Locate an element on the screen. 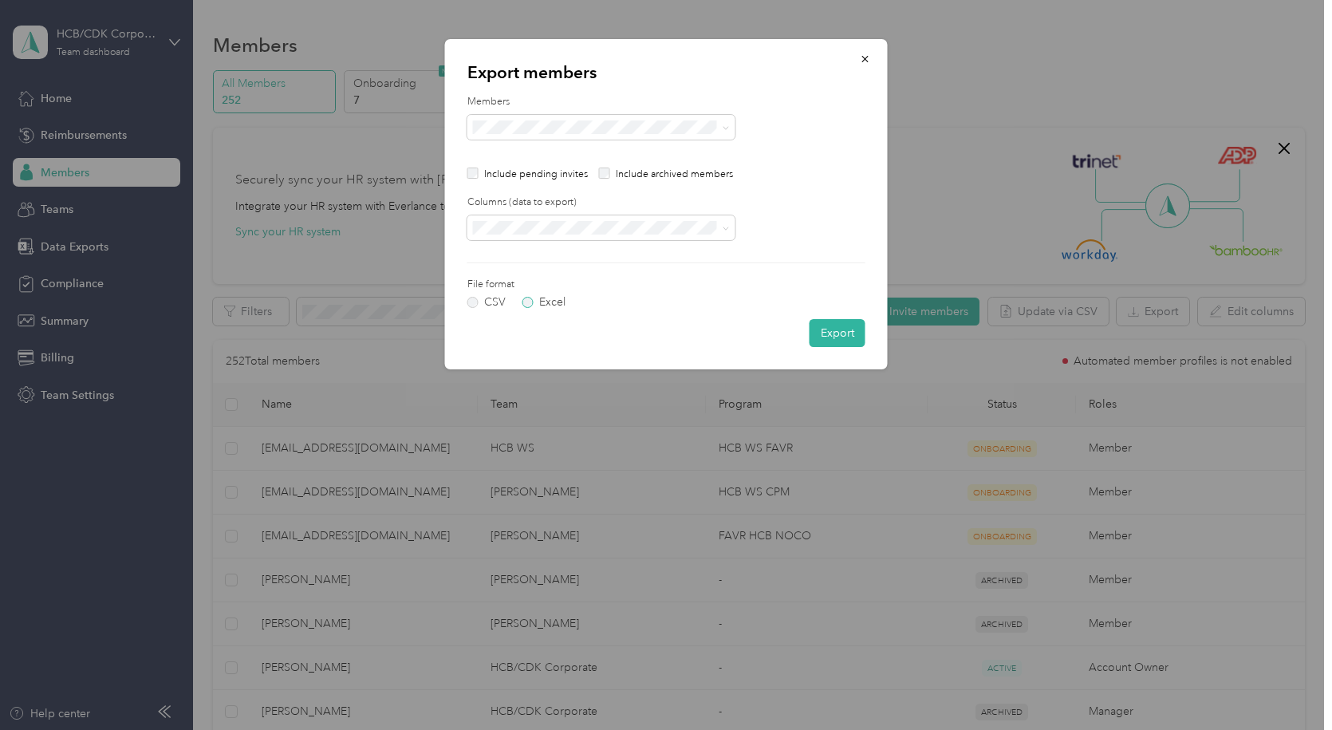 This screenshot has width=1332, height=730. label: Members is located at coordinates (666, 102).